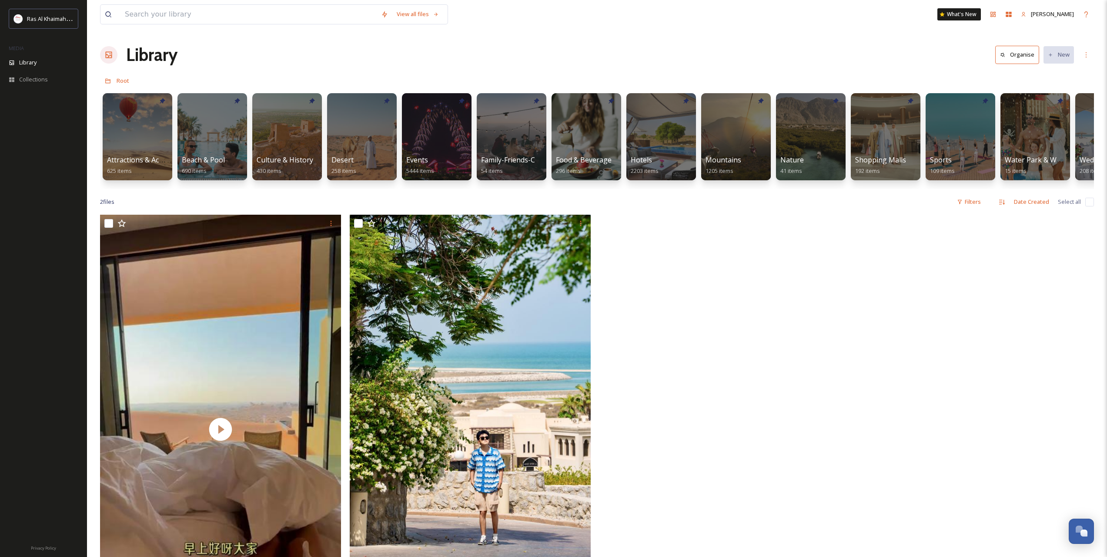 The height and width of the screenshot is (557, 1107). Describe the element at coordinates (526, 165) in the screenshot. I see `a: Family-Friends-Couple-Solo54 items` at that location.